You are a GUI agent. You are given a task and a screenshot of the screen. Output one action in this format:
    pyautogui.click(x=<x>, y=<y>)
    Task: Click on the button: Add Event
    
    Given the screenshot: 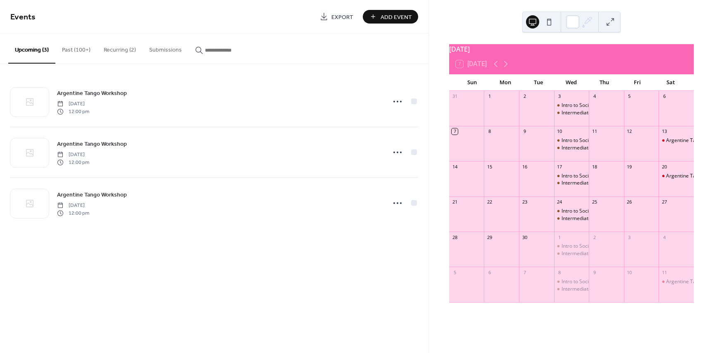 What is the action you would take?
    pyautogui.click(x=390, y=17)
    